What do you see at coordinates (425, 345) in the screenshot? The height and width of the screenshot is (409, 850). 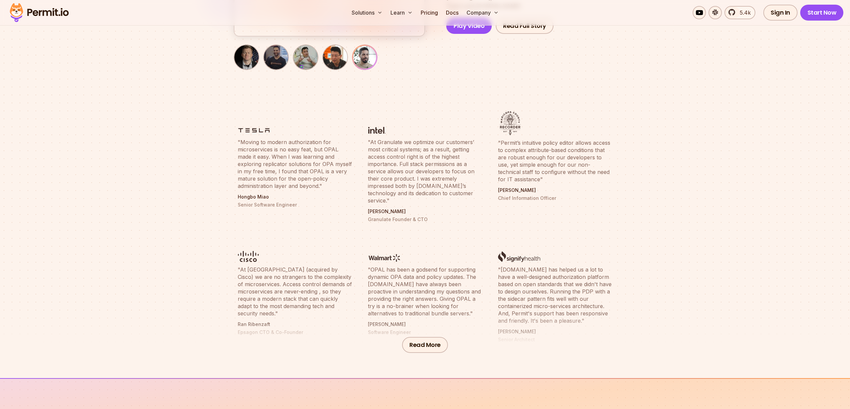 I see `button: Read More` at bounding box center [425, 345].